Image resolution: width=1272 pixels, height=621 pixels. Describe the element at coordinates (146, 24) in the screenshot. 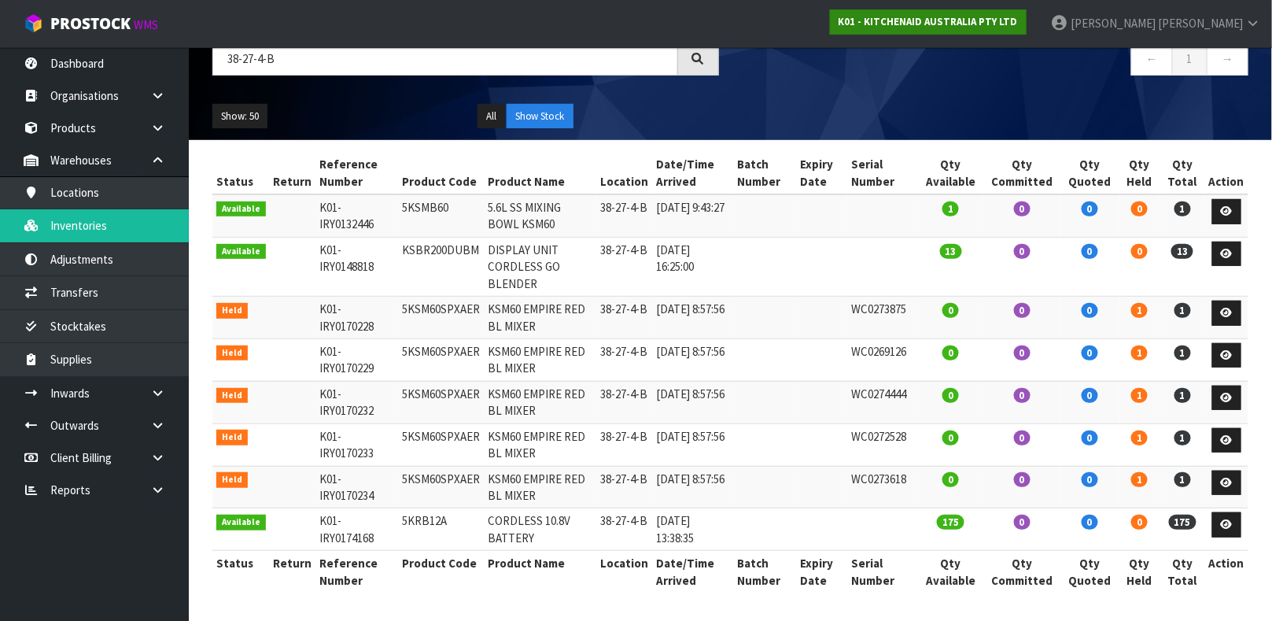

I see `small: WMS` at that location.